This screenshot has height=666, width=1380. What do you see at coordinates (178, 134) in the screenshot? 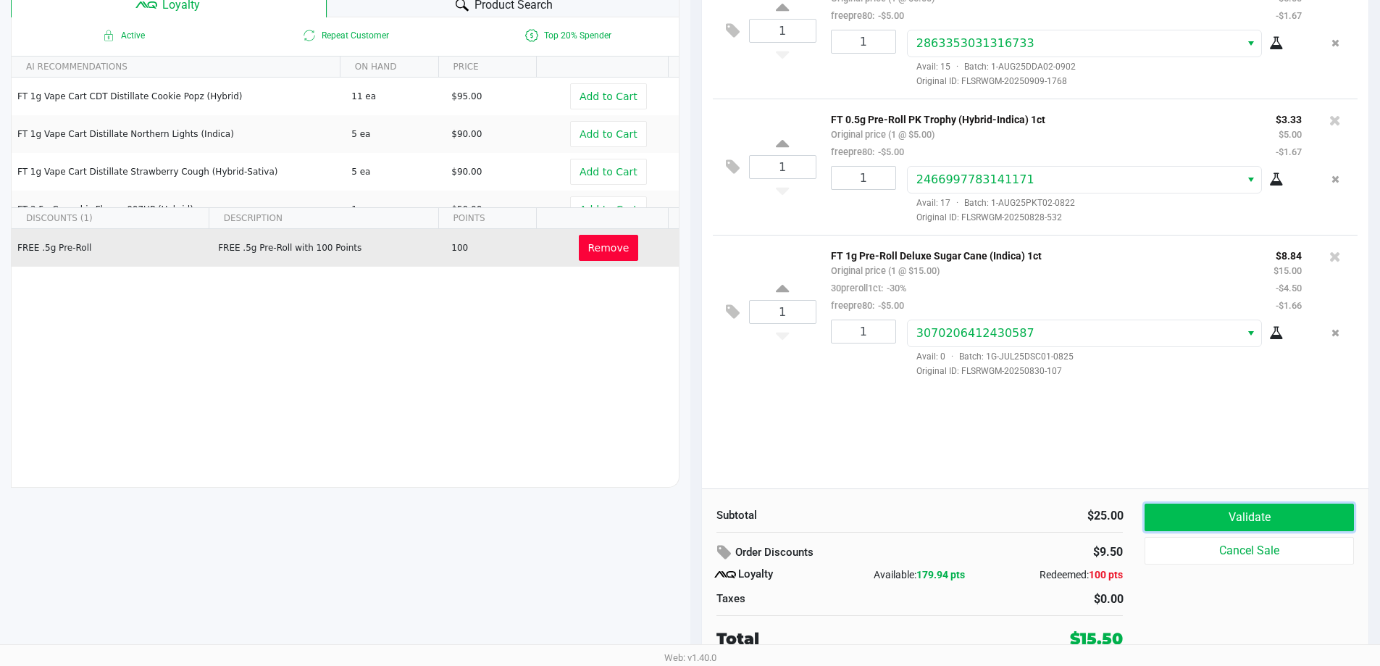
I see `td: FT 1g Vape Cart Distillate Northern Lights (Indica)` at bounding box center [178, 134].